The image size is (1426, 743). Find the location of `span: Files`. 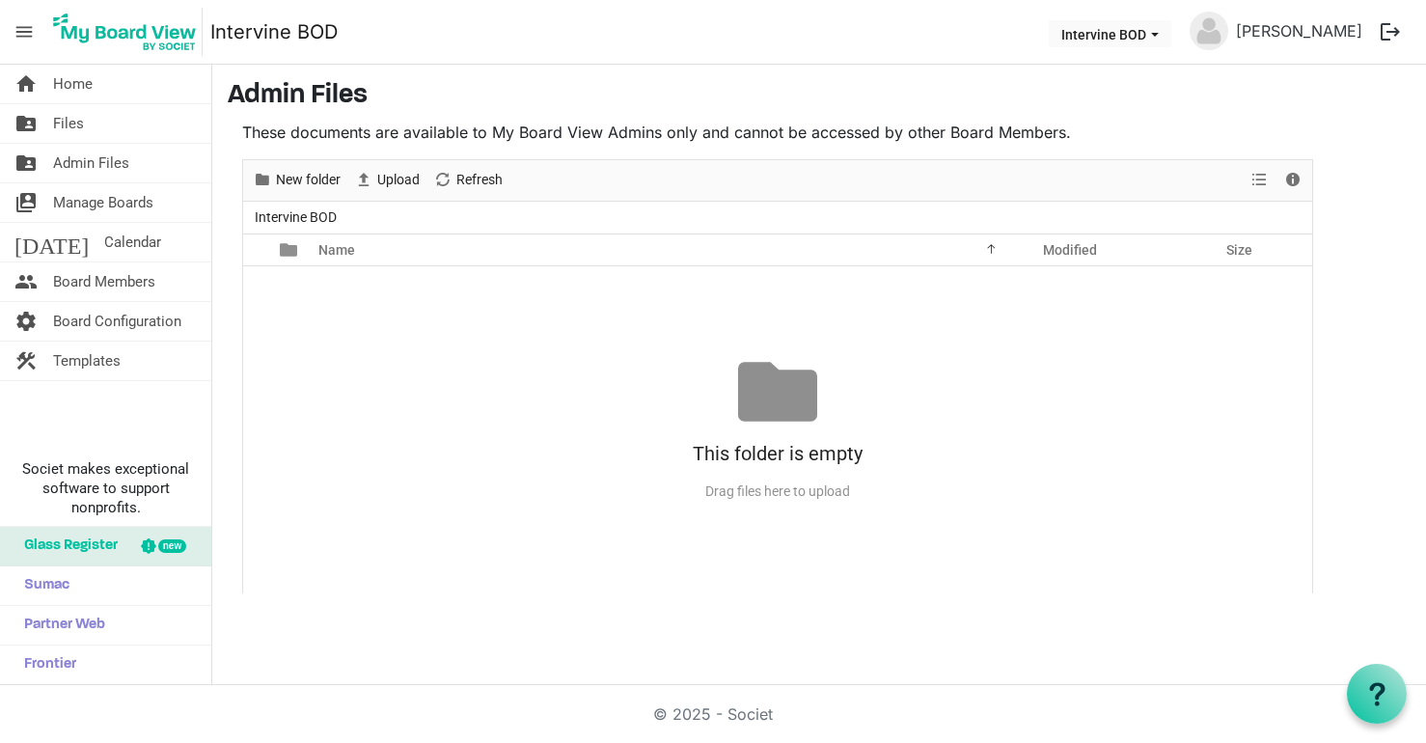

span: Files is located at coordinates (69, 124).